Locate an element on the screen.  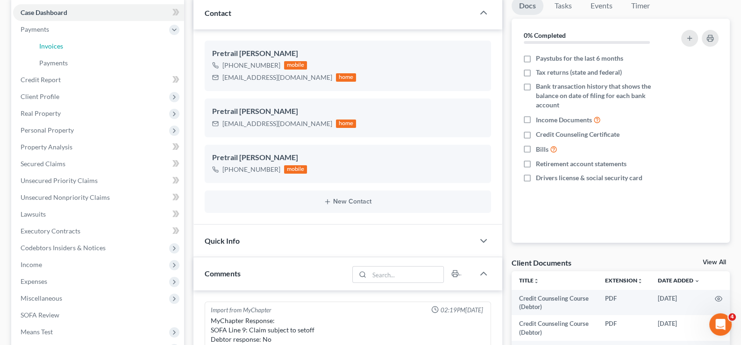
a: Titleunfold_more is located at coordinates (529, 280).